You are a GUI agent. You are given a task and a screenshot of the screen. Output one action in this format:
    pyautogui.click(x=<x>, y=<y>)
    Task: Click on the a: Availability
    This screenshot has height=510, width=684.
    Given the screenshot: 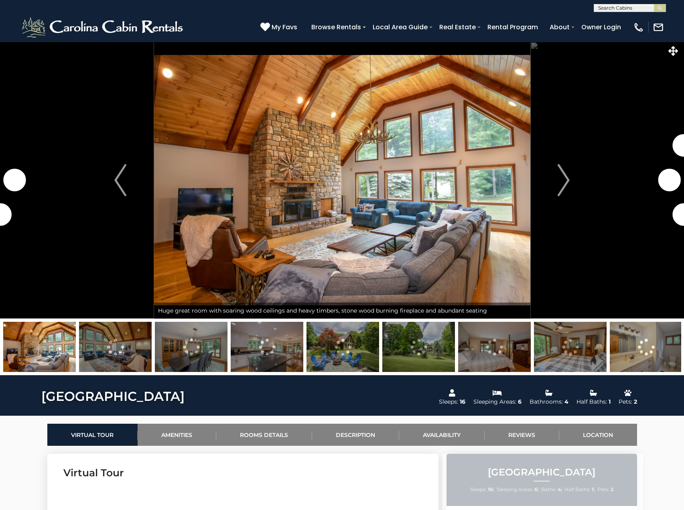 What is the action you would take?
    pyautogui.click(x=442, y=434)
    